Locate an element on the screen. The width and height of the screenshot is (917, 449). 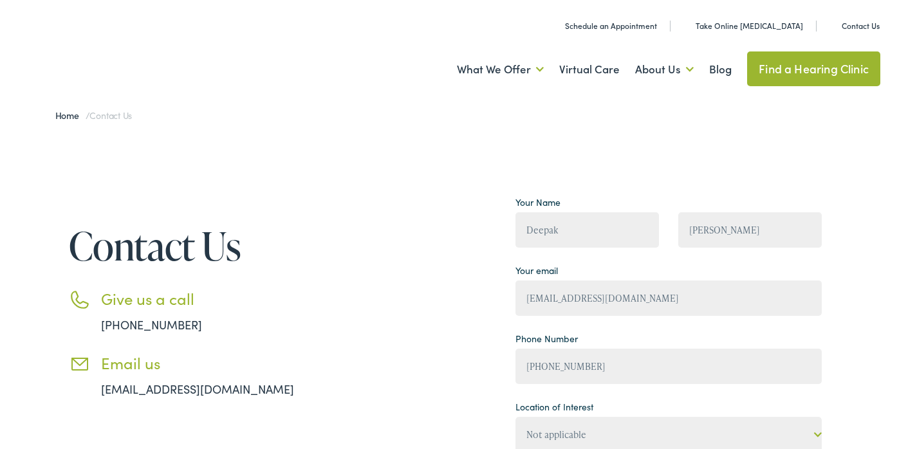
input: example@gmail.com is located at coordinates (669, 298).